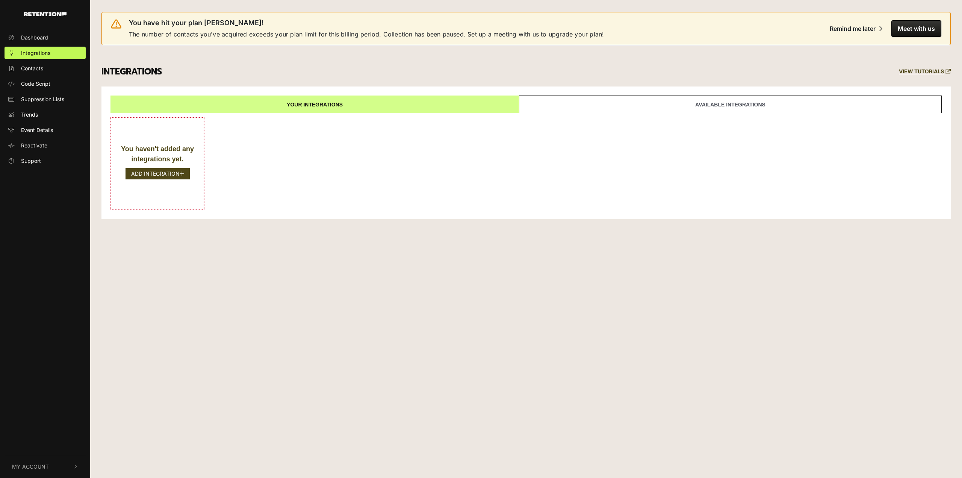 This screenshot has width=962, height=478. I want to click on a: Dashboard, so click(45, 37).